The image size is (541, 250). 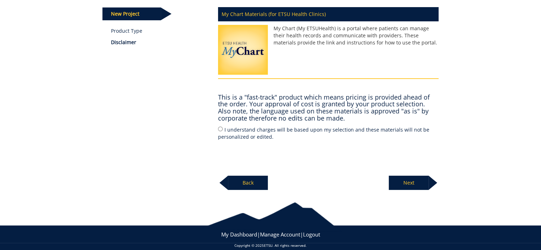 What do you see at coordinates (131, 14) in the screenshot?
I see `p: New Project` at bounding box center [131, 14].